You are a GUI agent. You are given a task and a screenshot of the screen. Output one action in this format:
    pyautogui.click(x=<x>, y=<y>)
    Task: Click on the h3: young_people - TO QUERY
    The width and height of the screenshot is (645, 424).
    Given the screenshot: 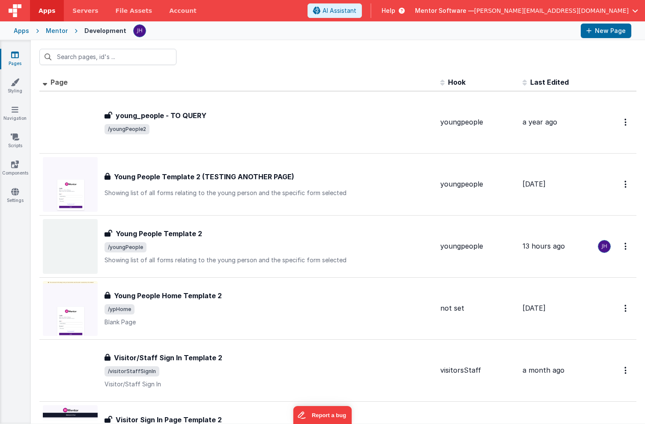 What is the action you would take?
    pyautogui.click(x=161, y=116)
    